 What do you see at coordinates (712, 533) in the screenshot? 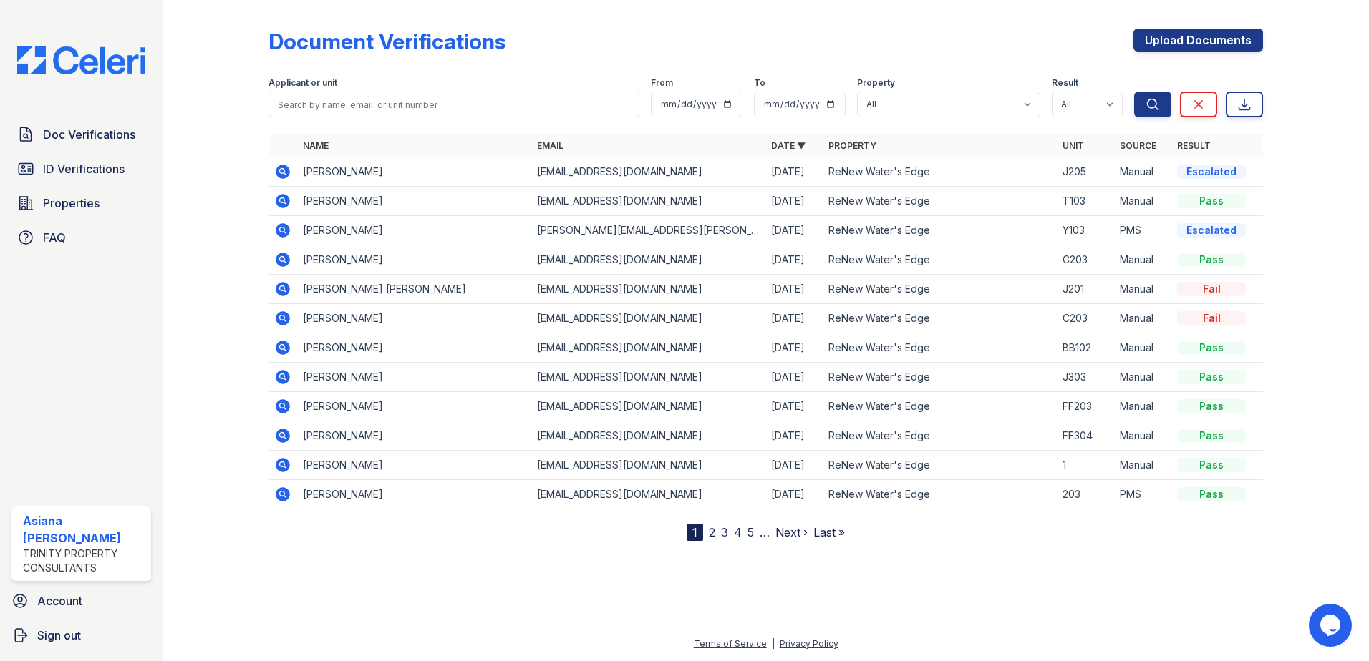
I see `a: 2` at bounding box center [712, 533].